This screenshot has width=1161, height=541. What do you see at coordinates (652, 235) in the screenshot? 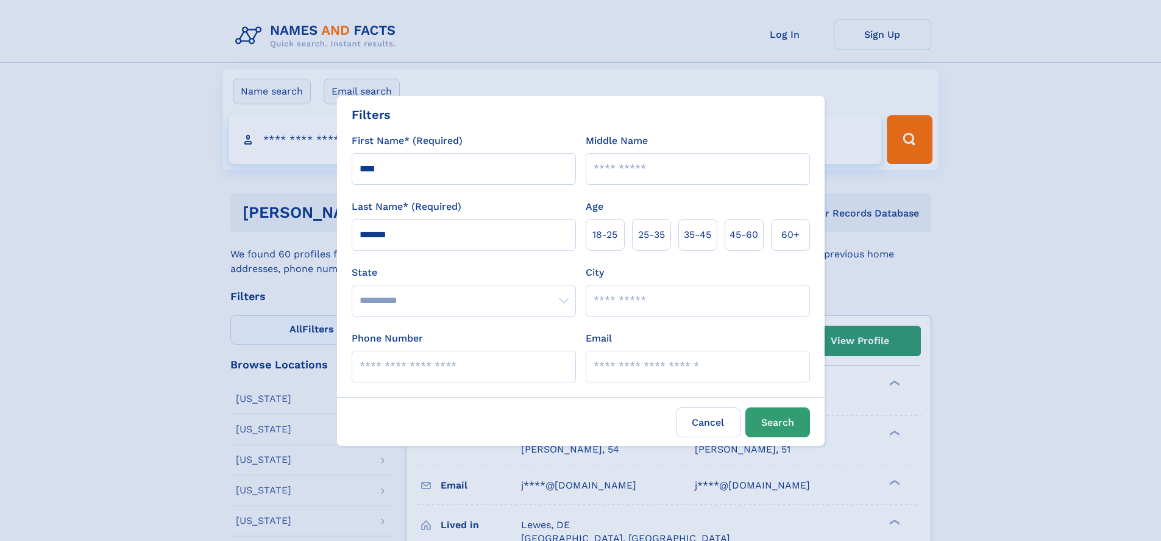
I see `span: 25‑35` at bounding box center [652, 235].